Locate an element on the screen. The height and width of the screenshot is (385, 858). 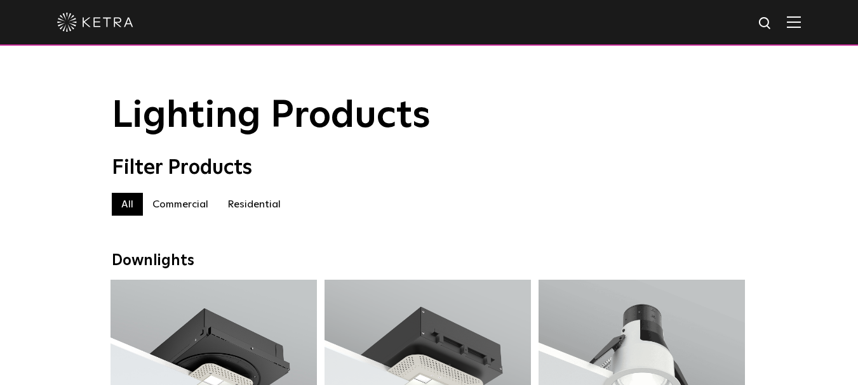
div: Downlights is located at coordinates (429, 261).